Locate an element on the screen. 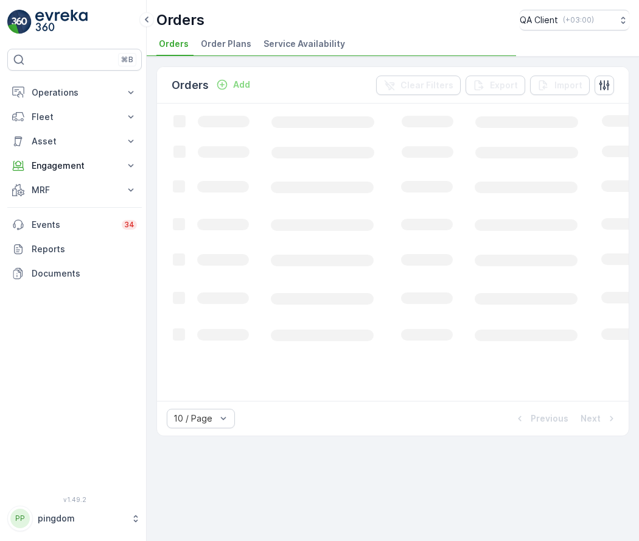 This screenshot has height=541, width=639. button: MRF is located at coordinates (74, 190).